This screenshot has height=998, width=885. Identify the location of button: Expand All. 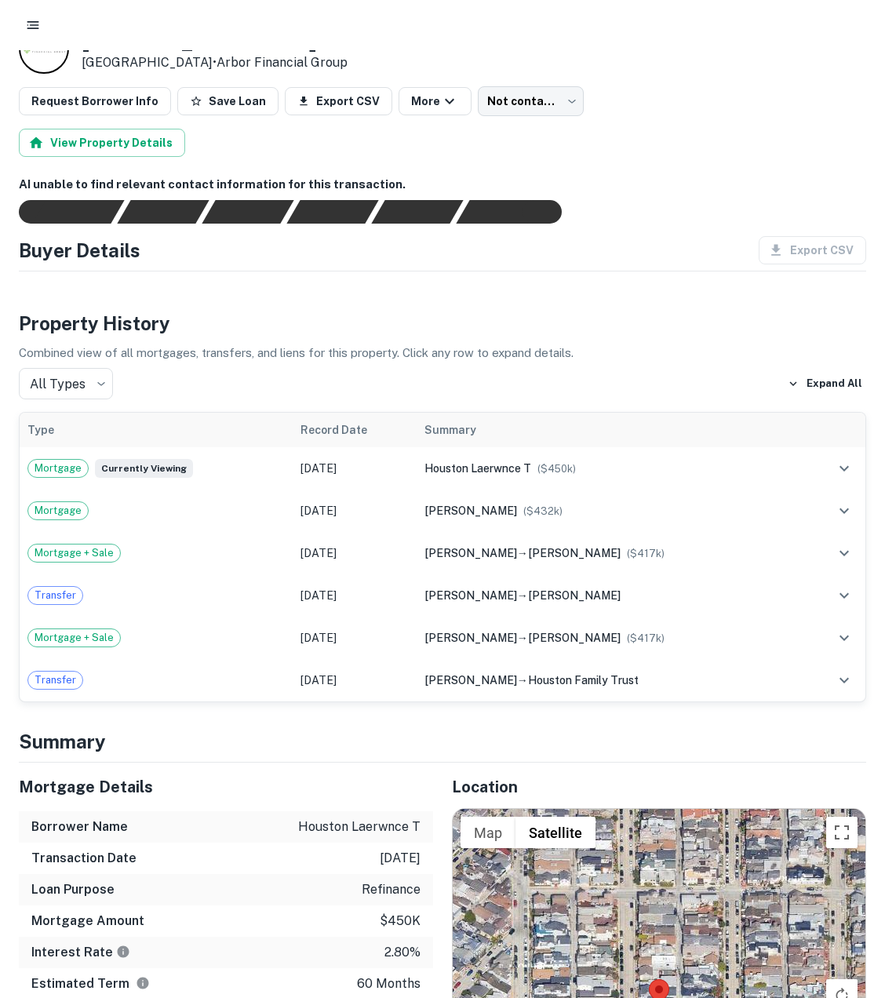
(825, 384).